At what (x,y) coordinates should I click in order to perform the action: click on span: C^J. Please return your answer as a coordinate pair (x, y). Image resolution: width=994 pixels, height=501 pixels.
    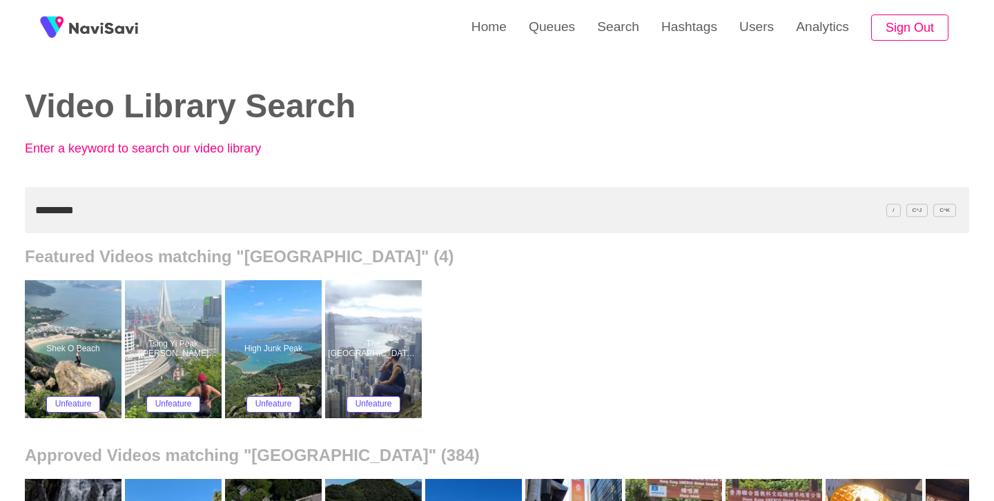
    Looking at the image, I should click on (917, 210).